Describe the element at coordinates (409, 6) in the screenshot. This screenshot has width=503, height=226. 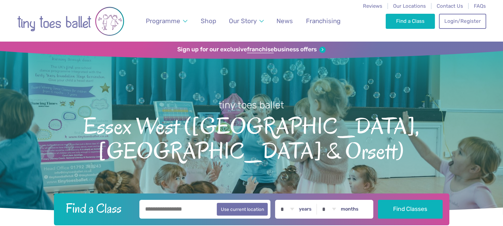
I see `span: Our Locations` at that location.